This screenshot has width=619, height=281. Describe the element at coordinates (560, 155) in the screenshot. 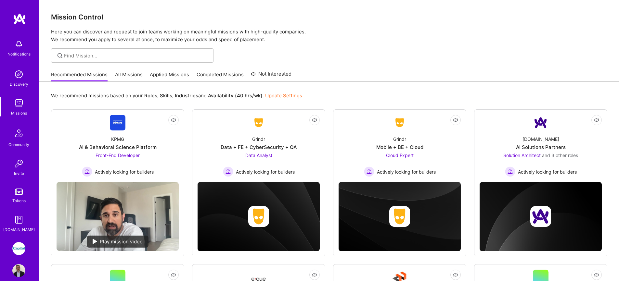

I see `span: and 3 other roles` at that location.